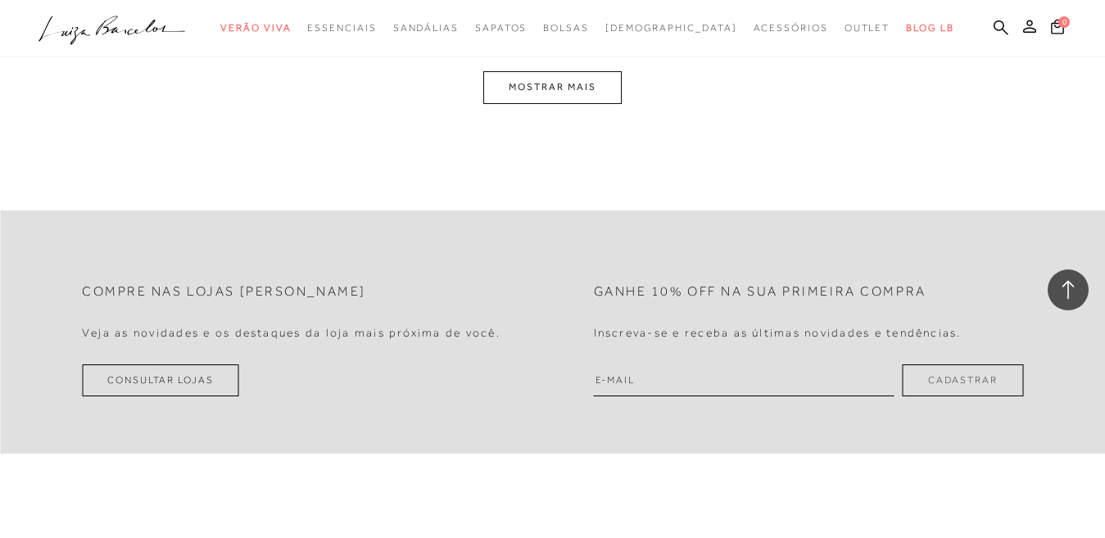 Image resolution: width=1105 pixels, height=538 pixels. Describe the element at coordinates (291, 333) in the screenshot. I see `h4: Veja as novidades e os destaques da loja mais próxima de você.` at that location.